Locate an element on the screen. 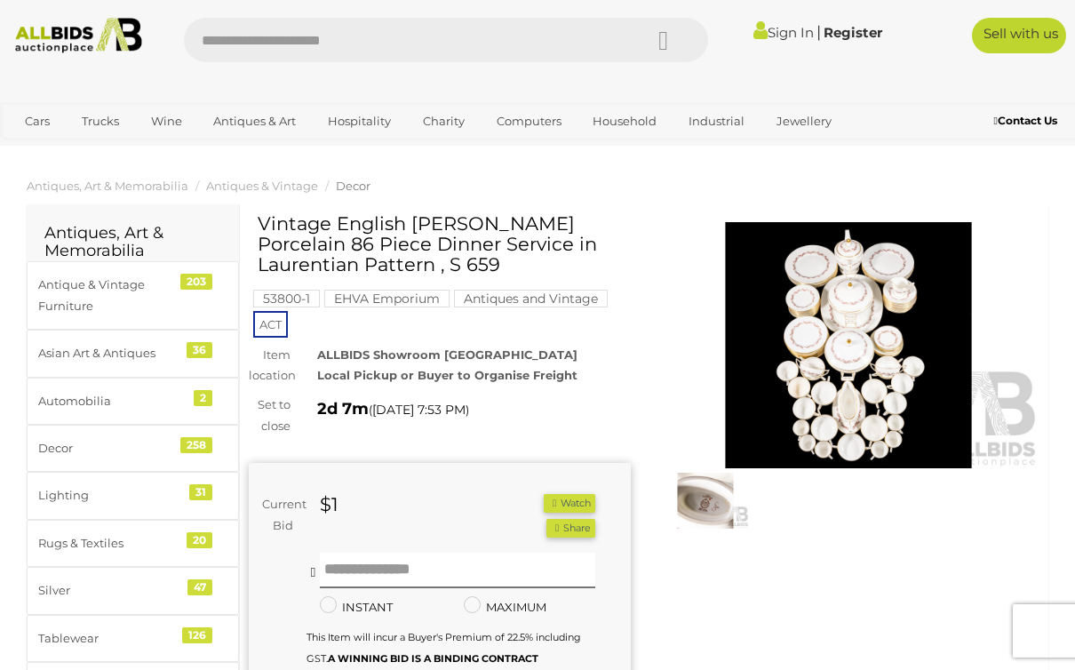 This screenshot has width=1075, height=670. a: Sell with us is located at coordinates (1019, 36).